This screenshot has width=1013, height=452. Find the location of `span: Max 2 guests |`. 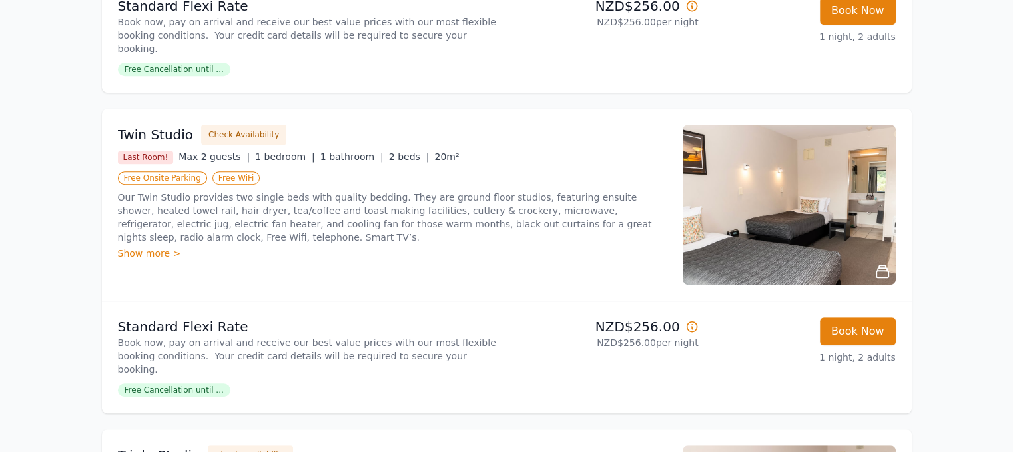

span: Max 2 guests | is located at coordinates (214, 157).